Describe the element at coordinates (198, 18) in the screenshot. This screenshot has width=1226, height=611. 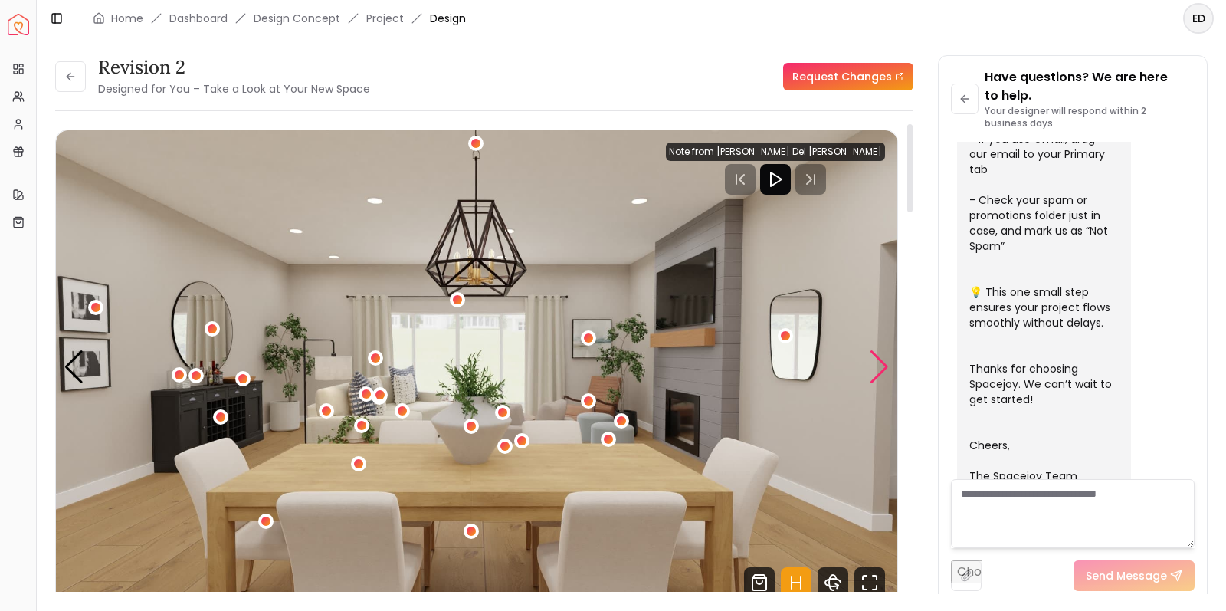
I see `a: Dashboard` at that location.